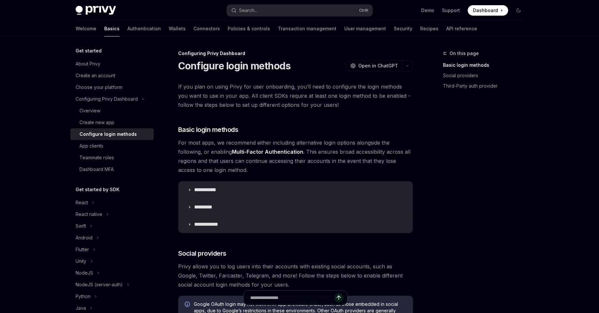  What do you see at coordinates (112, 285) in the screenshot?
I see `button: Toggle NodeJS (server-auth) section` at bounding box center [112, 285].